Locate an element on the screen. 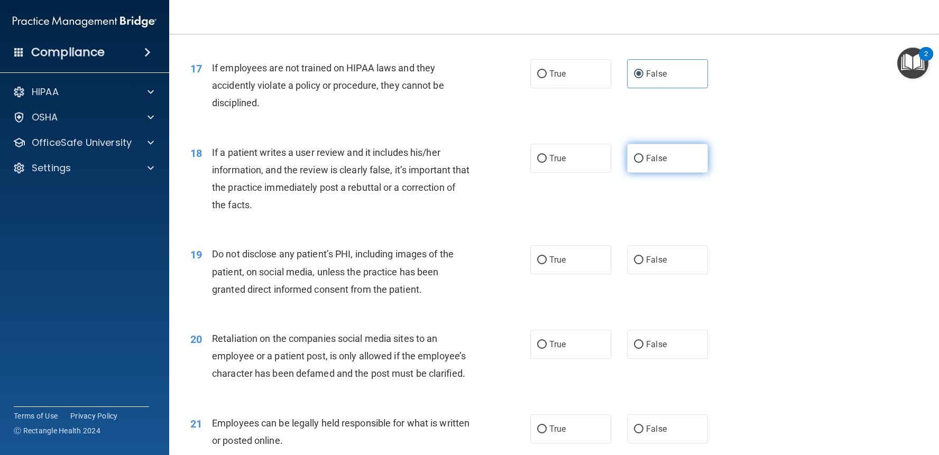 Image resolution: width=939 pixels, height=455 pixels. a: HIPAA is located at coordinates (83, 92).